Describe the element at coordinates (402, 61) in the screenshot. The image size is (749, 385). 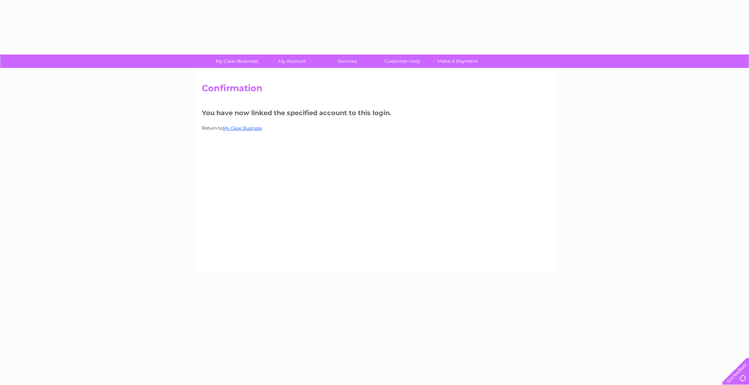
I see `a: Customer Help` at that location.